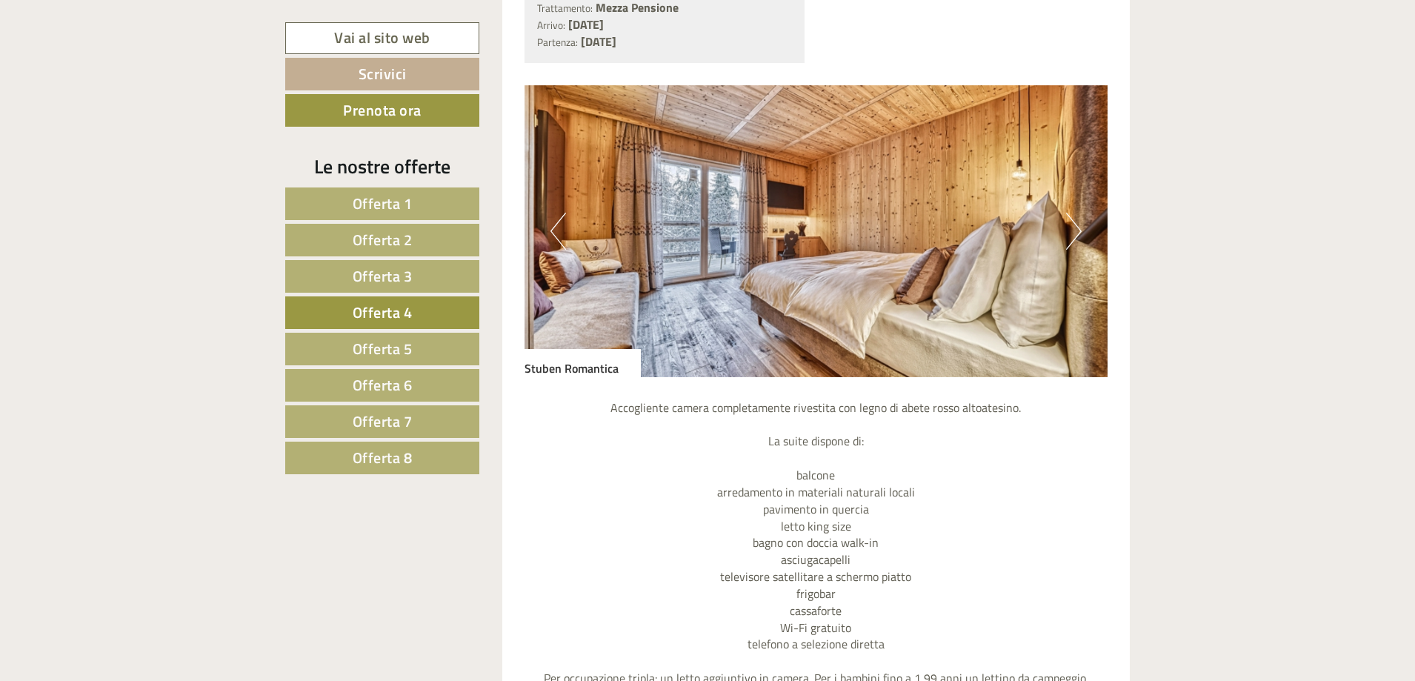 This screenshot has height=681, width=1415. What do you see at coordinates (382, 385) in the screenshot?
I see `span: Offerta 6` at bounding box center [382, 385].